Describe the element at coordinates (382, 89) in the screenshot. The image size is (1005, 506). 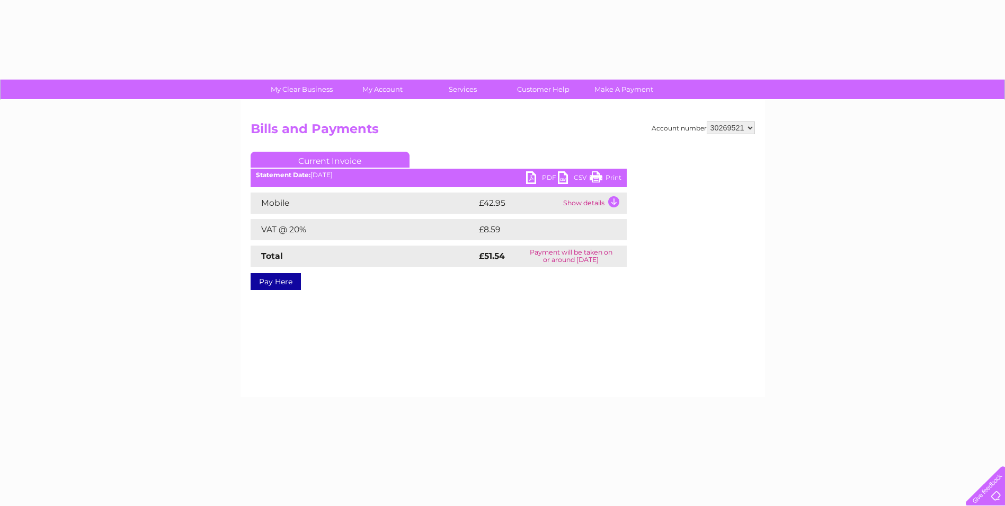
I see `a: My Account` at that location.